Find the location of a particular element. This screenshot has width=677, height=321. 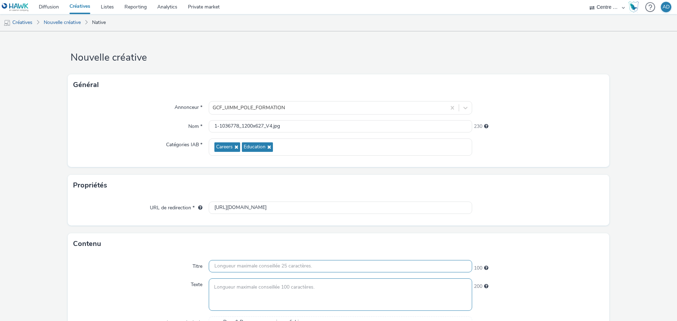

span: 200 is located at coordinates (478, 287).